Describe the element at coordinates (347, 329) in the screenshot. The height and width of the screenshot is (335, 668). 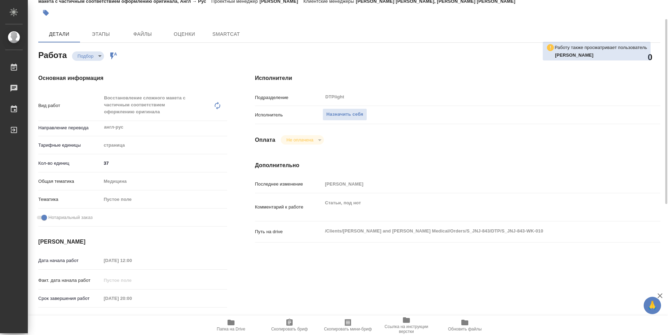
I see `span: Скопировать мини-бриф` at that location.